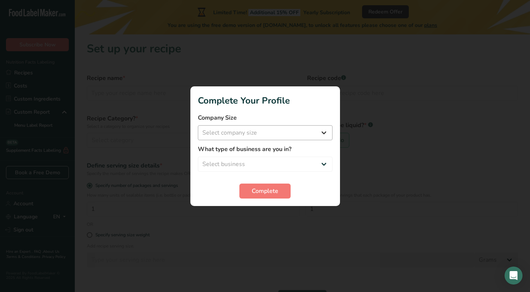 The height and width of the screenshot is (292, 530). Describe the element at coordinates (265, 191) in the screenshot. I see `button: Complete` at that location.